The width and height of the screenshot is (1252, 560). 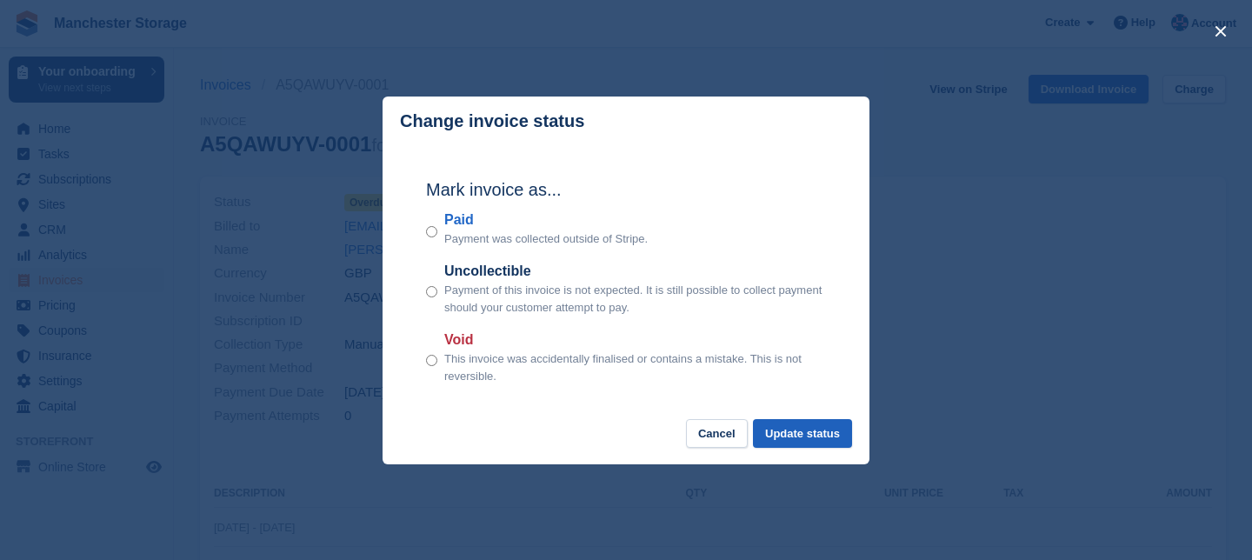 I want to click on button: Update status, so click(x=803, y=433).